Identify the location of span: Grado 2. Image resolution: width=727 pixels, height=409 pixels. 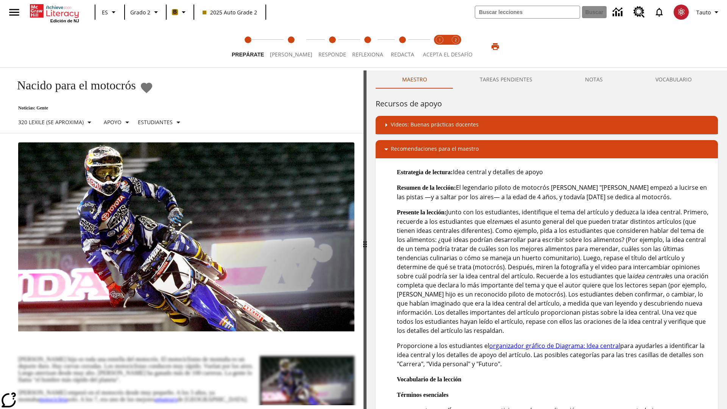
(140, 12).